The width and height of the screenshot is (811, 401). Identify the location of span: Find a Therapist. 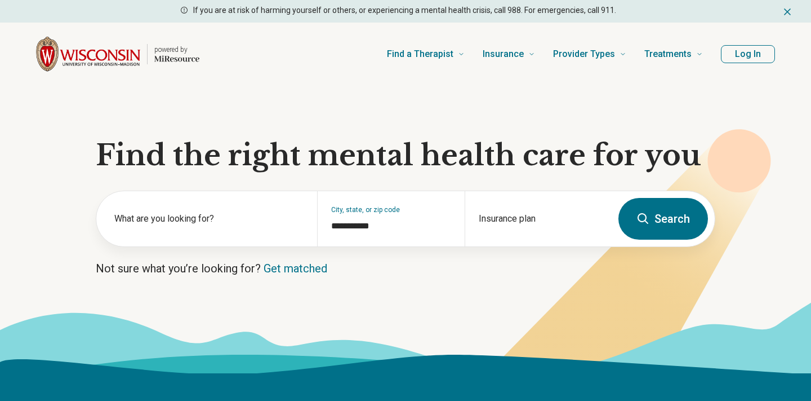
(420, 54).